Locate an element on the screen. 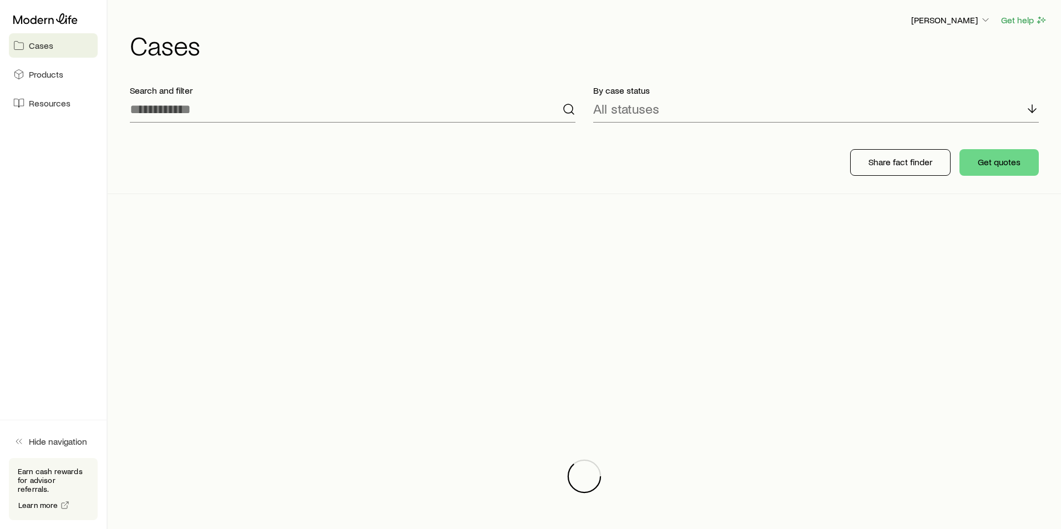 This screenshot has width=1061, height=529. p: Share fact finder is located at coordinates (900, 162).